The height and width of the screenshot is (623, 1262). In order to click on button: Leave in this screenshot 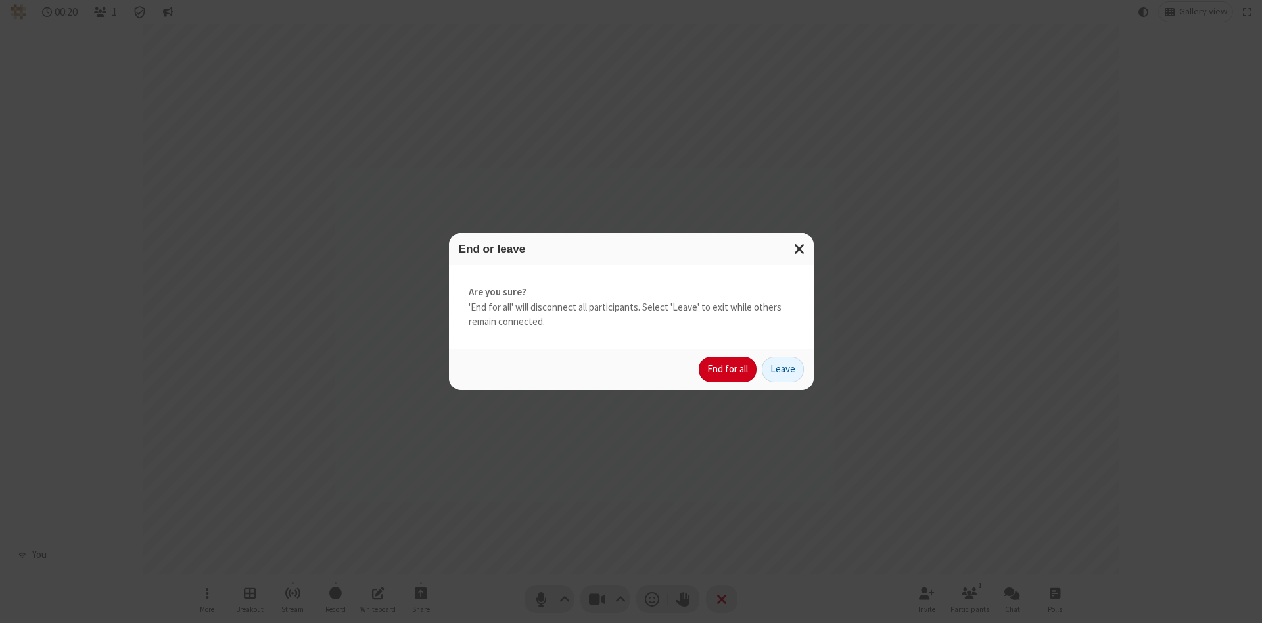, I will do `click(783, 370)`.